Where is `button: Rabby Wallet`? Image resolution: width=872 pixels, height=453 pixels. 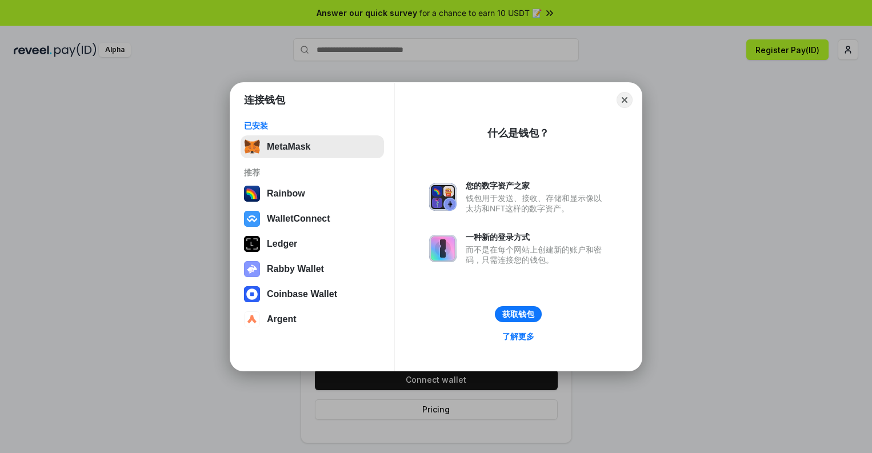 button: Rabby Wallet is located at coordinates (312, 269).